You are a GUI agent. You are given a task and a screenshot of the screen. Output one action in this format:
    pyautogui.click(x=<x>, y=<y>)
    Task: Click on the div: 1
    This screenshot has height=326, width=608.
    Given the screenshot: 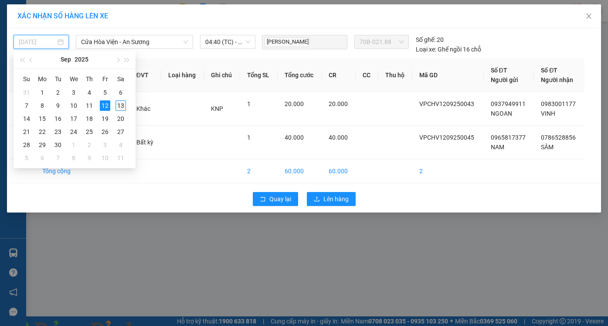 What is the action you would take?
    pyautogui.click(x=42, y=92)
    